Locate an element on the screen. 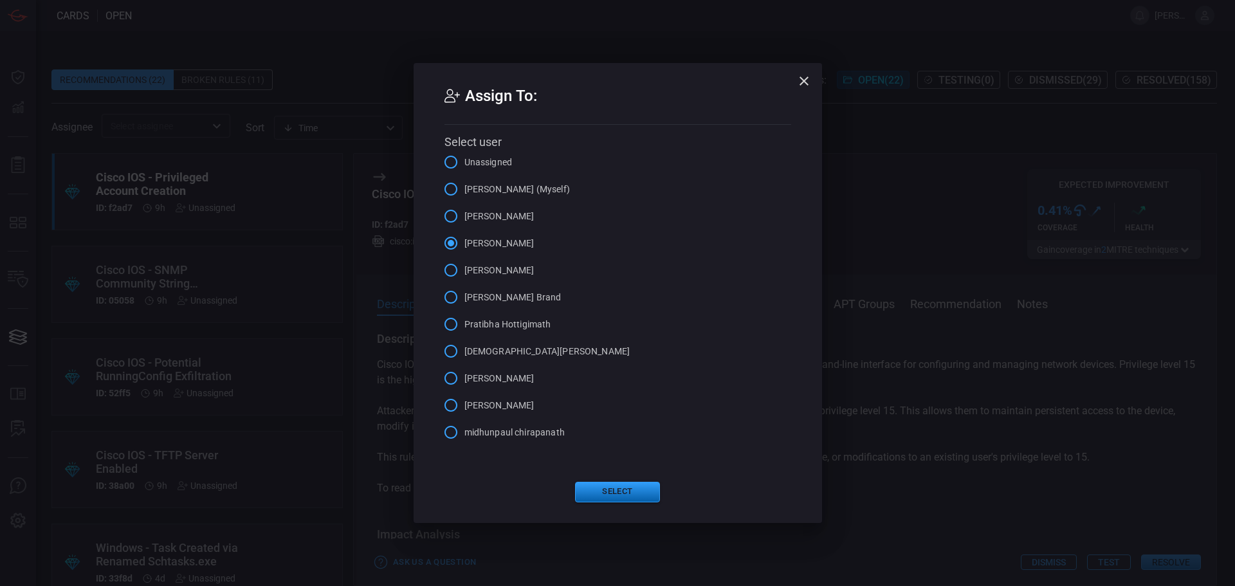 The height and width of the screenshot is (586, 1235). span: Unassigned is located at coordinates (488, 162).